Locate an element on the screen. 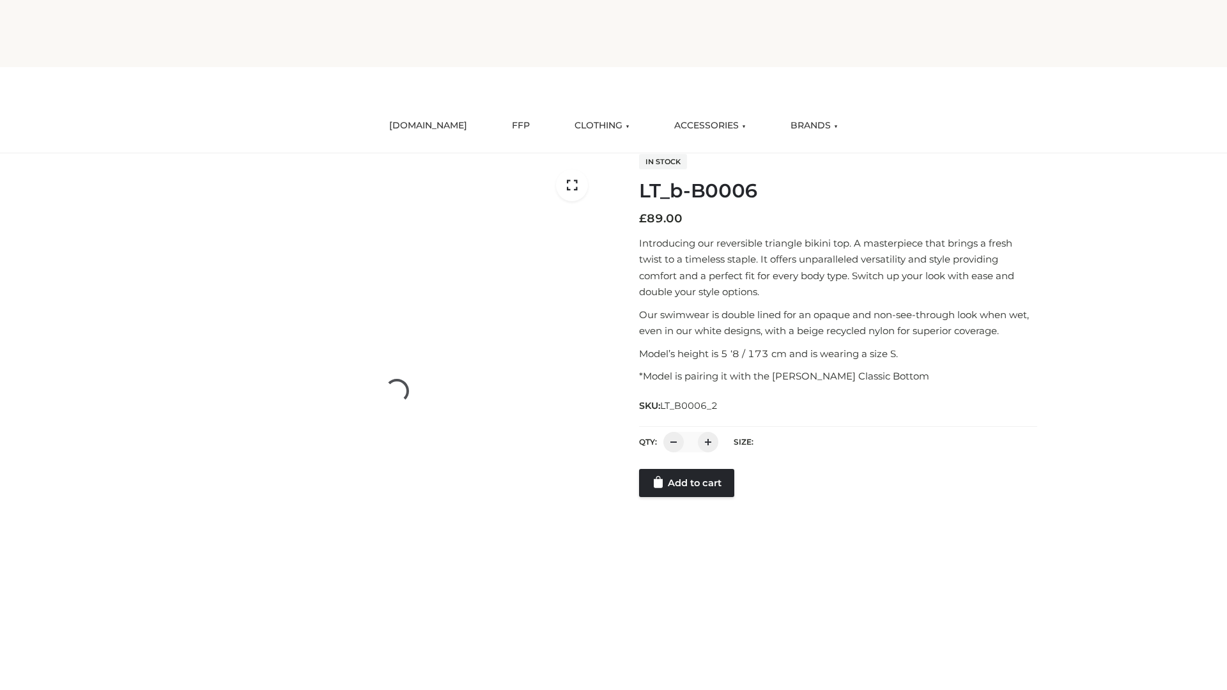 This screenshot has width=1227, height=690. span: LT_B0006_2 is located at coordinates (689, 406).